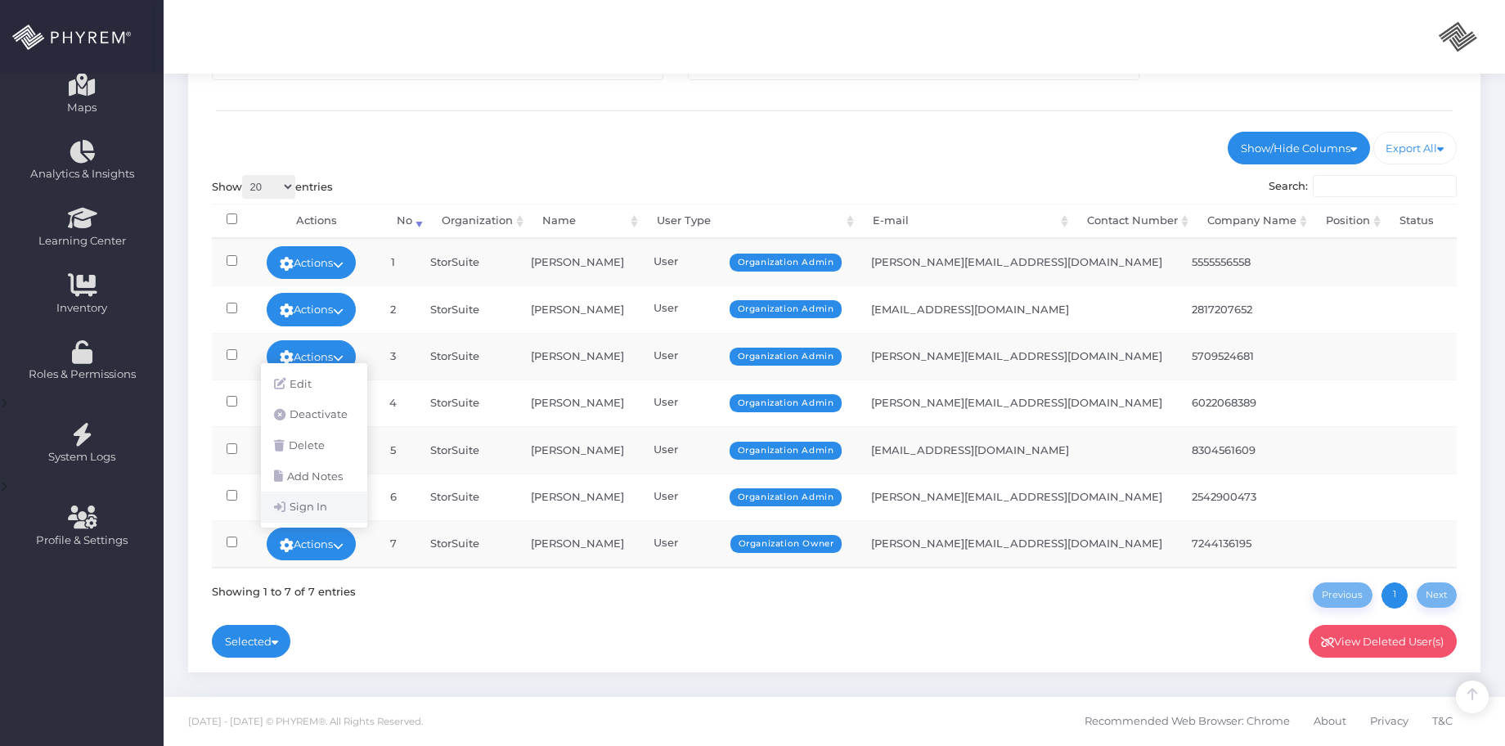  Describe the element at coordinates (314, 415) in the screenshot. I see `a: Deactivate` at that location.